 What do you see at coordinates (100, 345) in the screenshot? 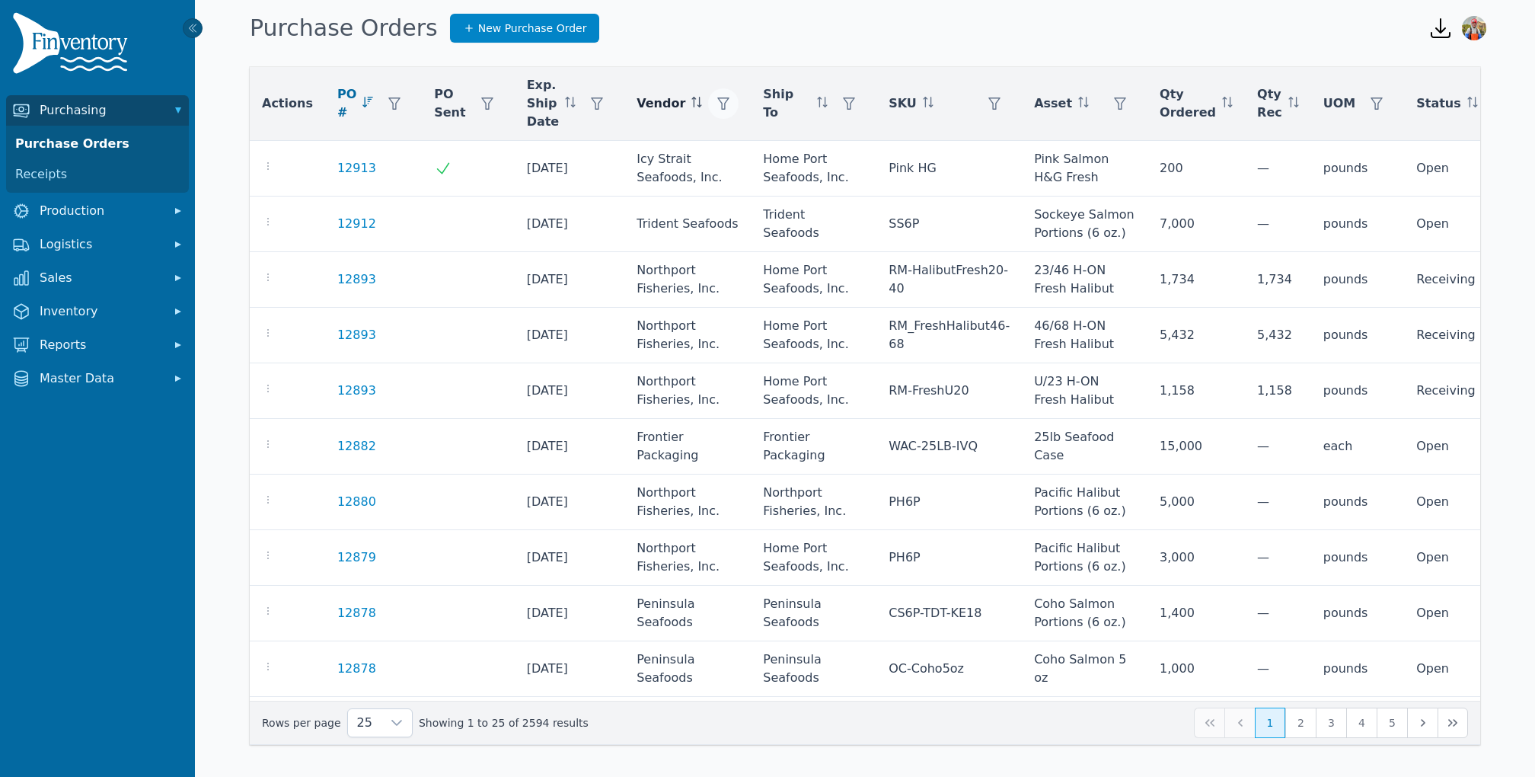
I see `span: Reports` at bounding box center [100, 345].